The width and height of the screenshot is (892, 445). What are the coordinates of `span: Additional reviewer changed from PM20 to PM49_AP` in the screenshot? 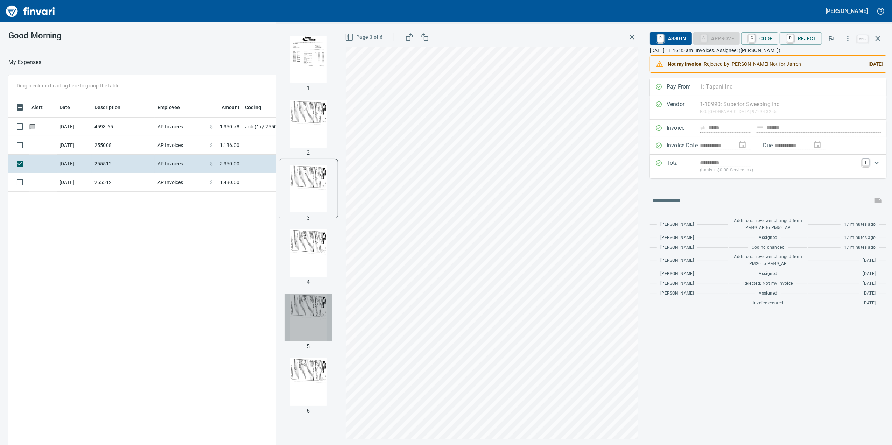 It's located at (768, 261).